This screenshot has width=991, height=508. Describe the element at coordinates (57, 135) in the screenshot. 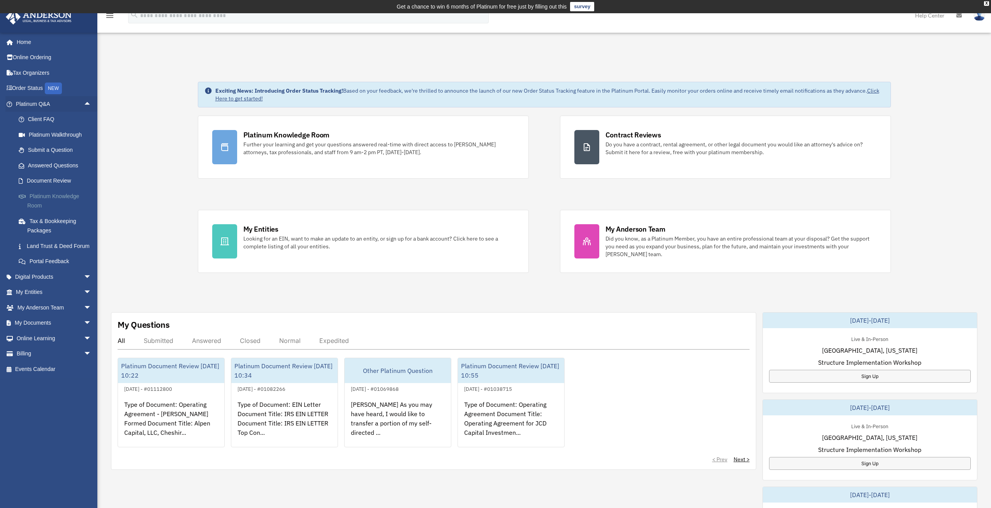

I see `a: Platinum Walkthrough` at that location.